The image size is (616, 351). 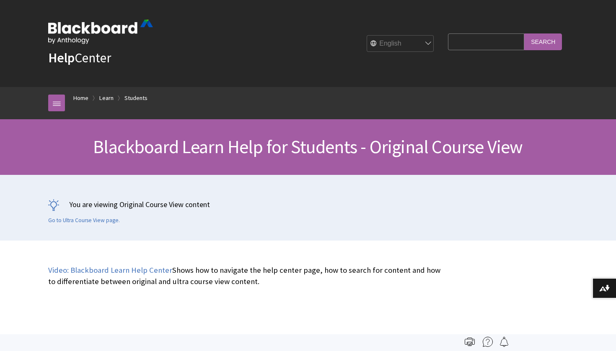 I want to click on strong: Help, so click(x=61, y=58).